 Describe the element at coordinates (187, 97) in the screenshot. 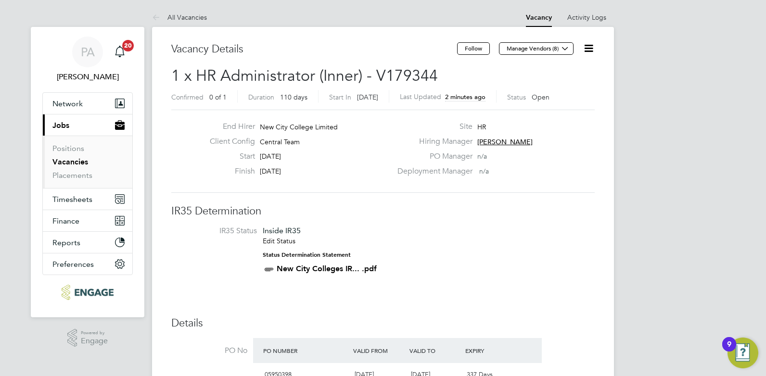

I see `label: Confirmed` at that location.